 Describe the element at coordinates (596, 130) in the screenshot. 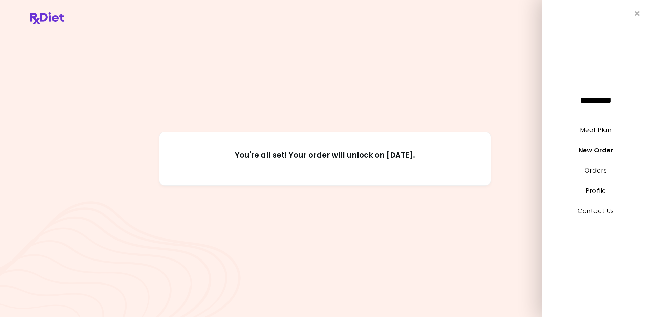

I see `a: Meal Plan` at that location.